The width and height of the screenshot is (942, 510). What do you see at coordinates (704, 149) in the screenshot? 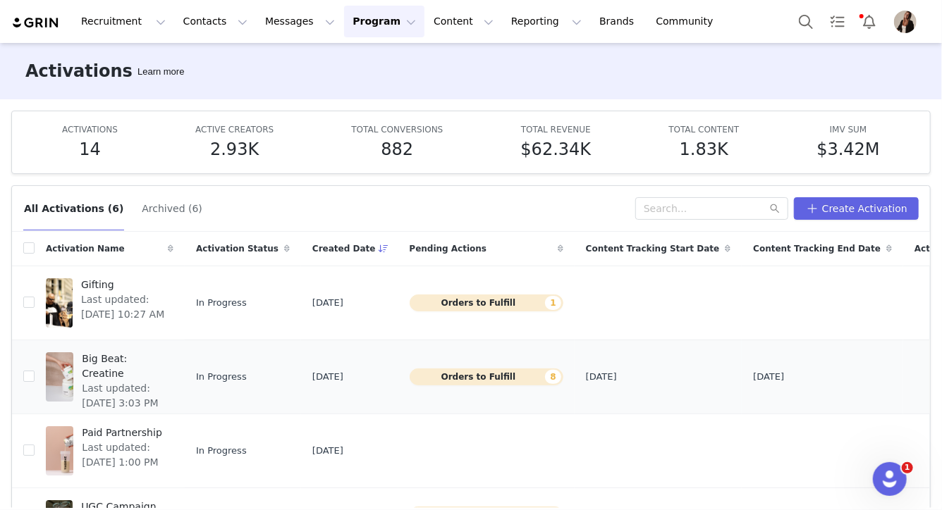
I see `h5: 1.83K` at bounding box center [704, 149].